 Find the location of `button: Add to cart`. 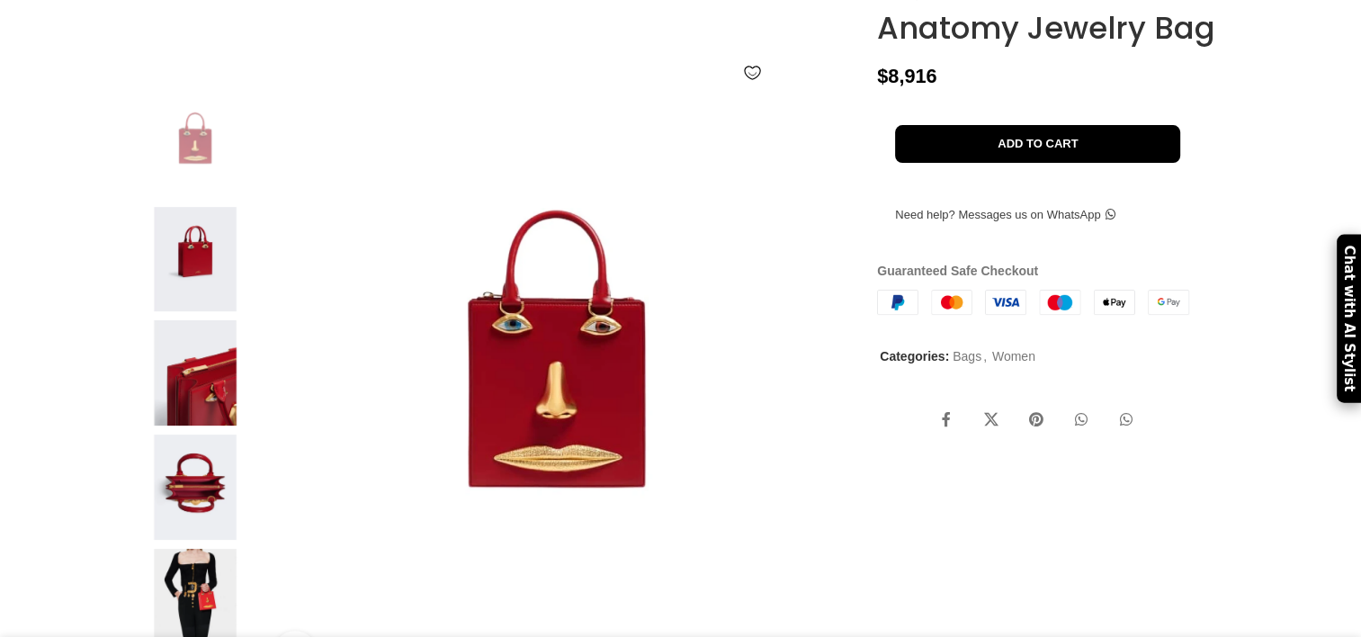

button: Add to cart is located at coordinates (1037, 144).